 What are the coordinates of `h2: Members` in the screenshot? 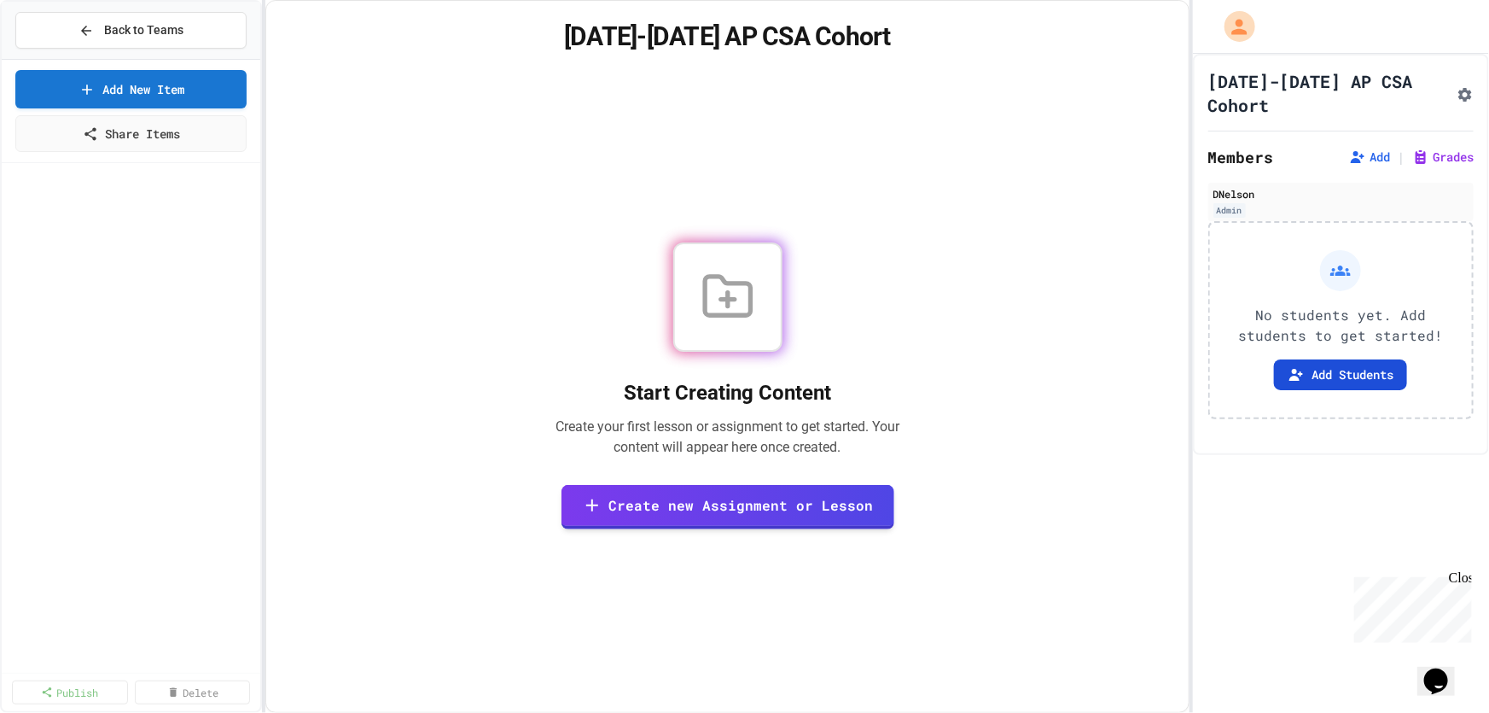 It's located at (1241, 157).